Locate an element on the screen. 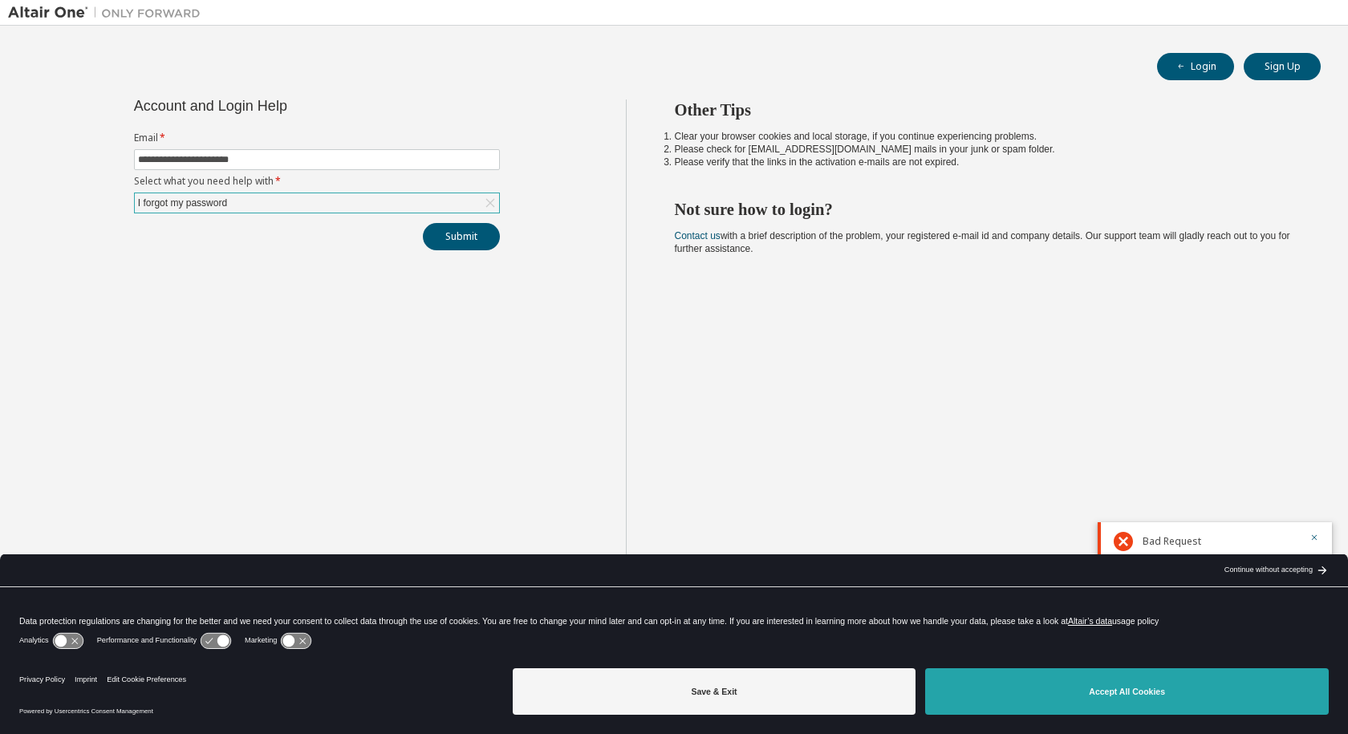  h2: Other Tips is located at coordinates (984, 110).